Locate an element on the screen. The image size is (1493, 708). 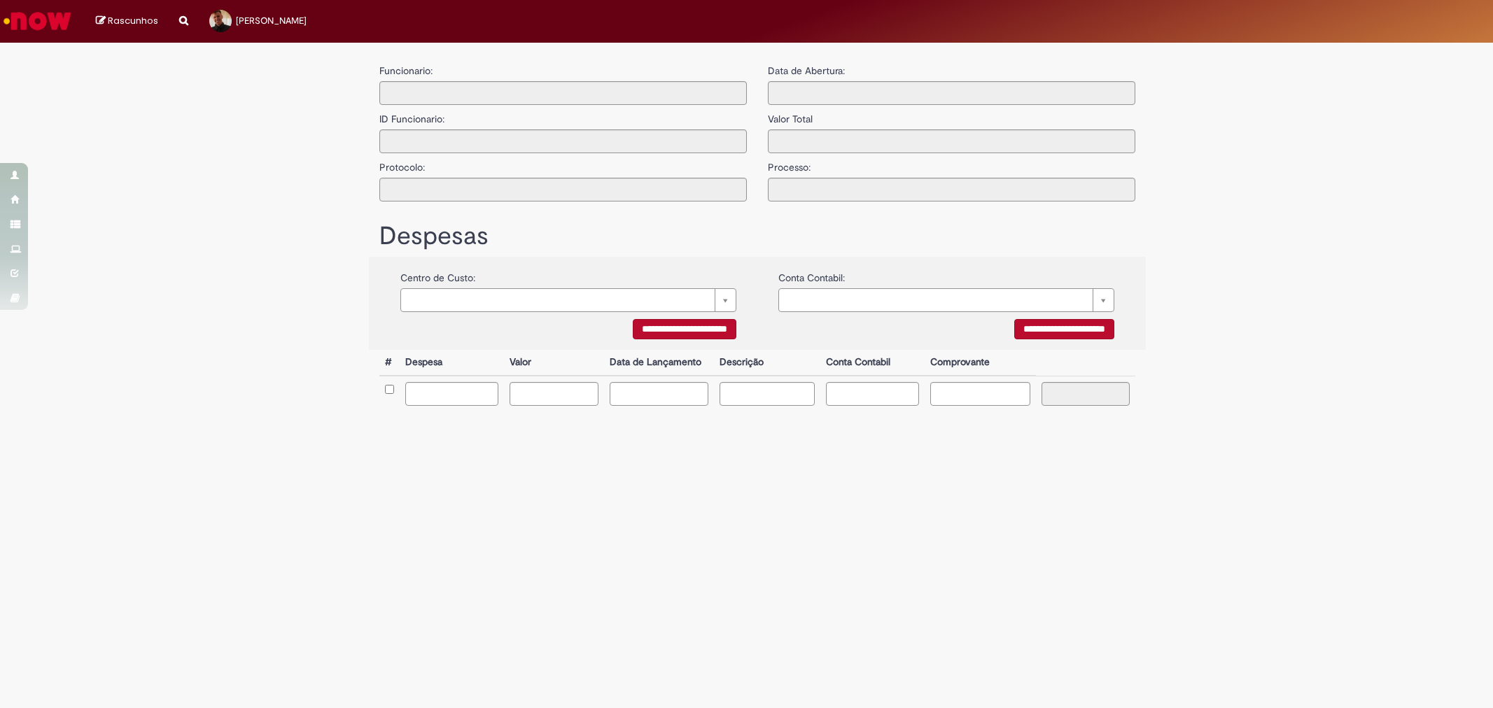
th: Data de Lançamento is located at coordinates (659, 362).